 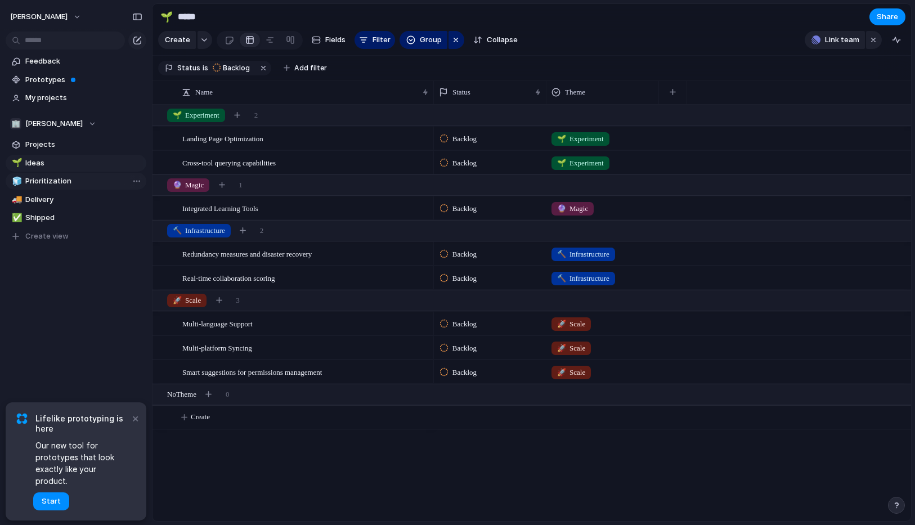 I want to click on button: Share, so click(x=887, y=17).